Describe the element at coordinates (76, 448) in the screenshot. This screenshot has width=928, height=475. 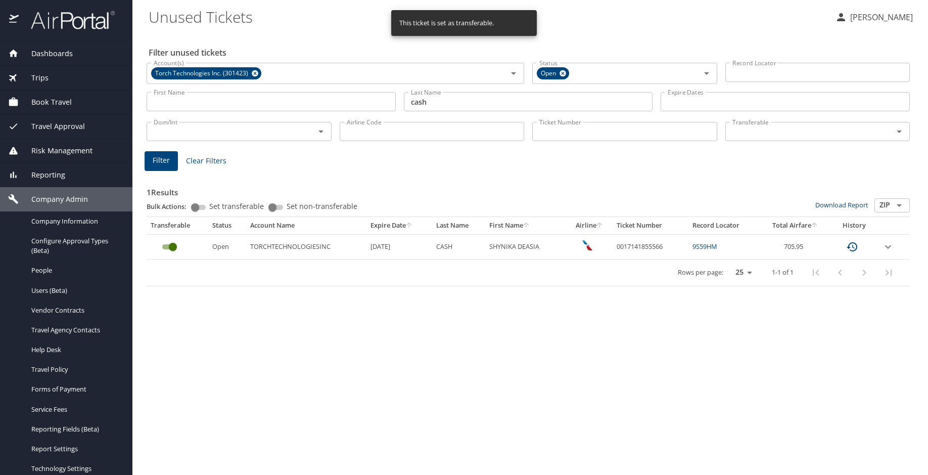
I see `span: Report Settings` at that location.